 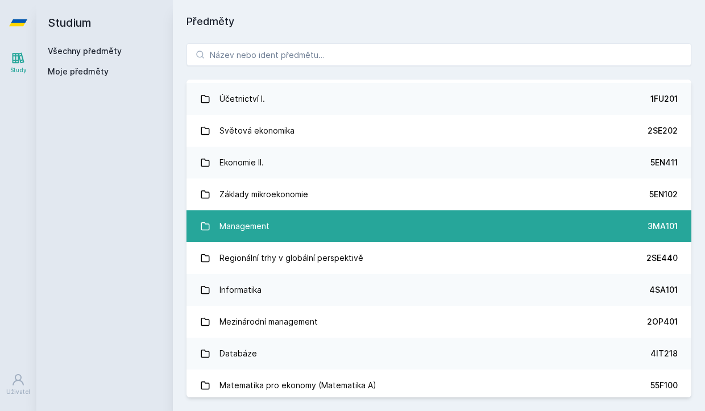 I want to click on div: 5EN411, so click(x=664, y=163).